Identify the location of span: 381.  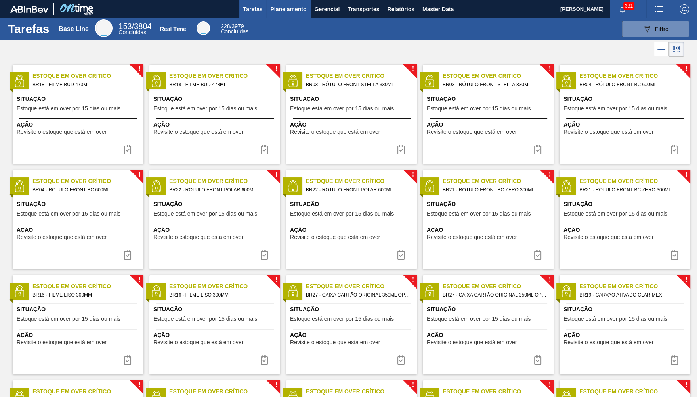
(629, 6).